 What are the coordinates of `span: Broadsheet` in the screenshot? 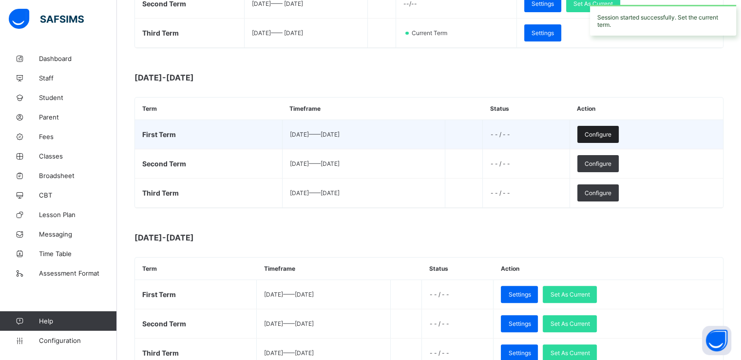 It's located at (78, 175).